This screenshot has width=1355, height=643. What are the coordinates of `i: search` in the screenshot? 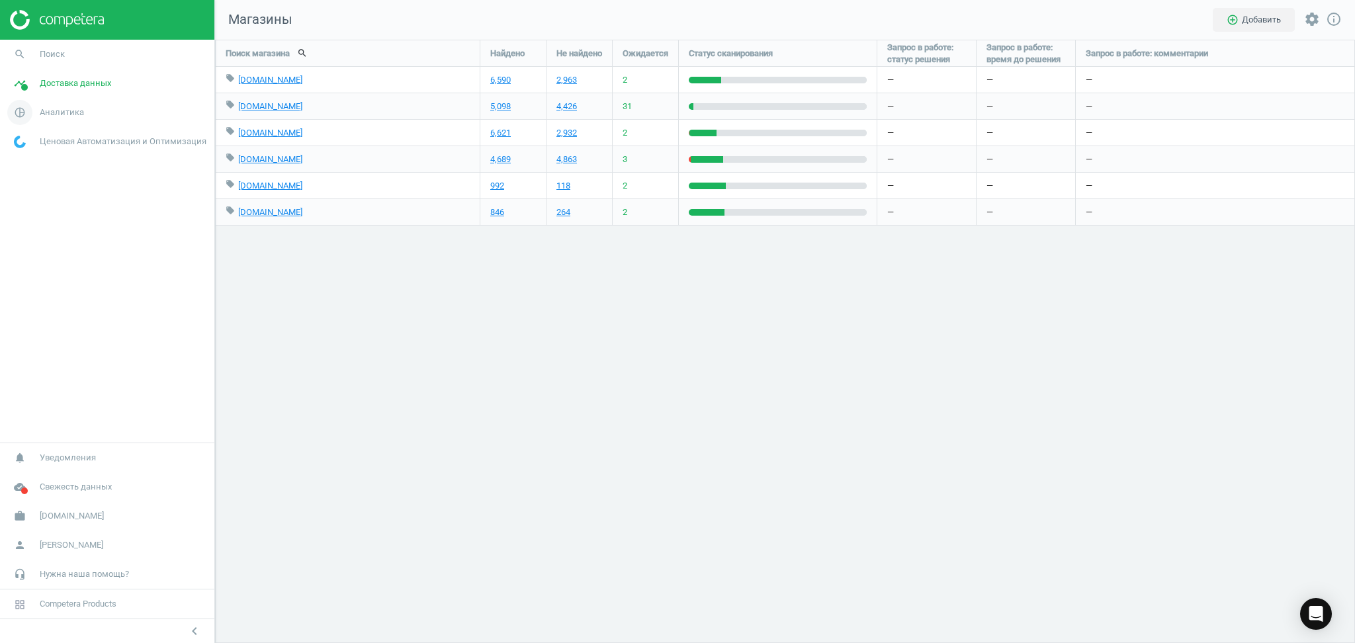 It's located at (20, 54).